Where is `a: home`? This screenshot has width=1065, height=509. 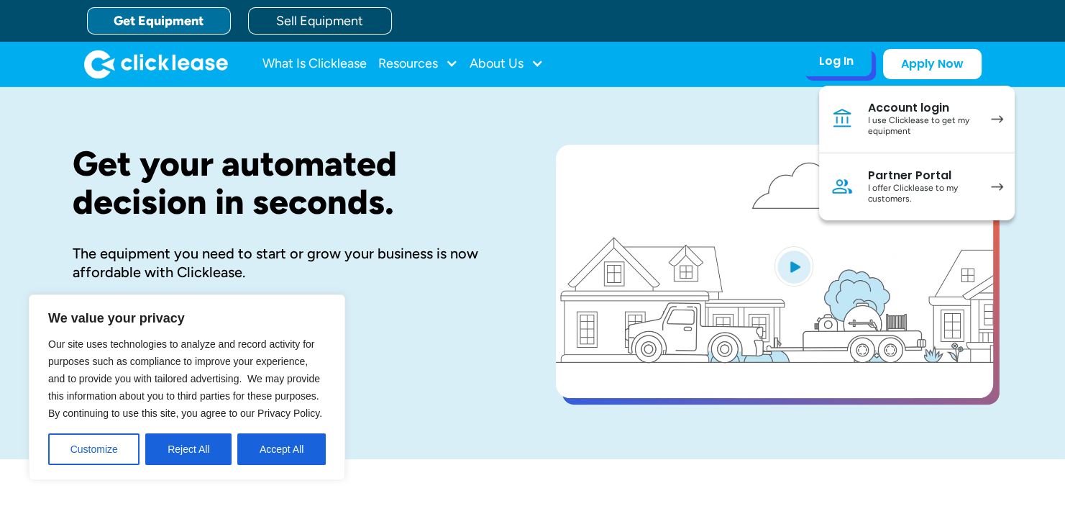
a: home is located at coordinates (156, 64).